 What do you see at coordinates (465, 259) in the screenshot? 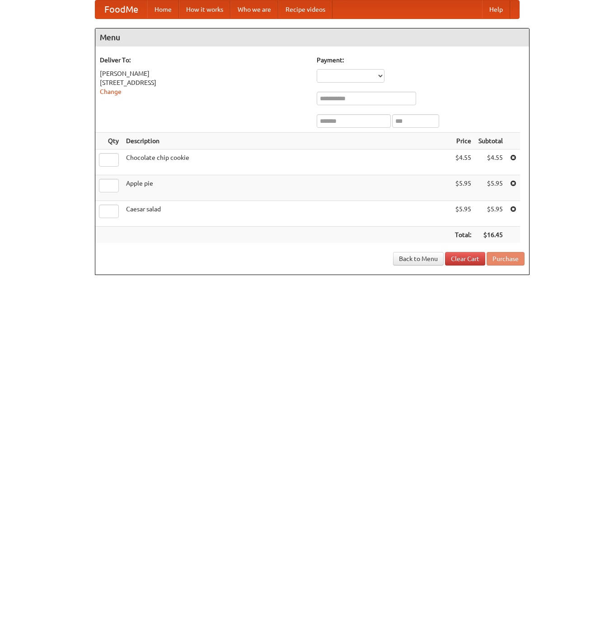
I see `a: Clear Cart` at bounding box center [465, 259].